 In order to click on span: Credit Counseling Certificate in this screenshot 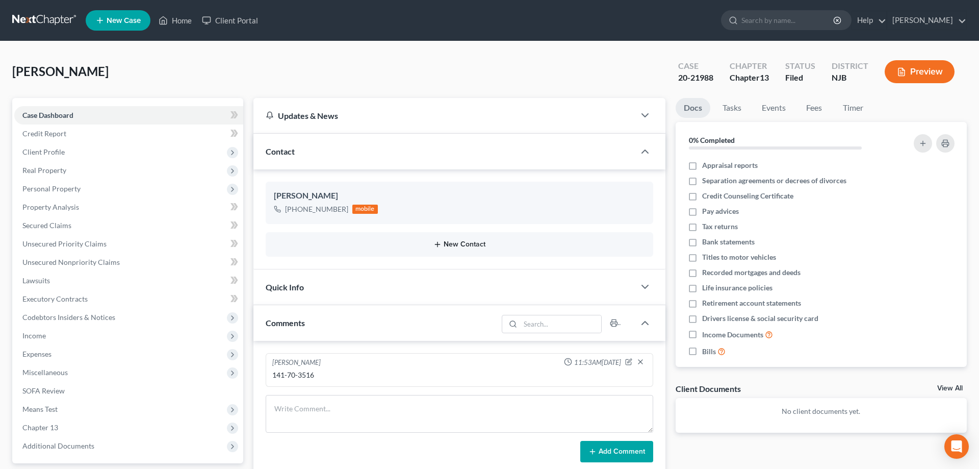, I will do `click(748, 196)`.